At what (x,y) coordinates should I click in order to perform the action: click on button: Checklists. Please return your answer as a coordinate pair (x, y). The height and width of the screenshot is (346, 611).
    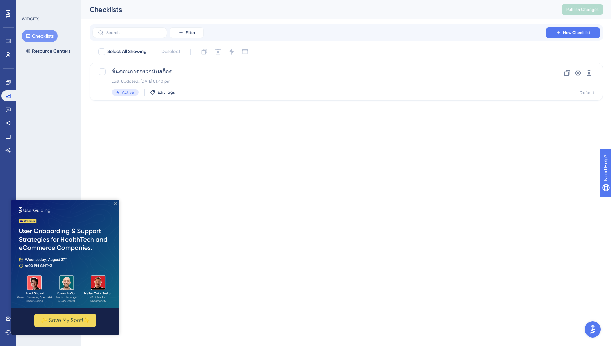
    Looking at the image, I should click on (40, 36).